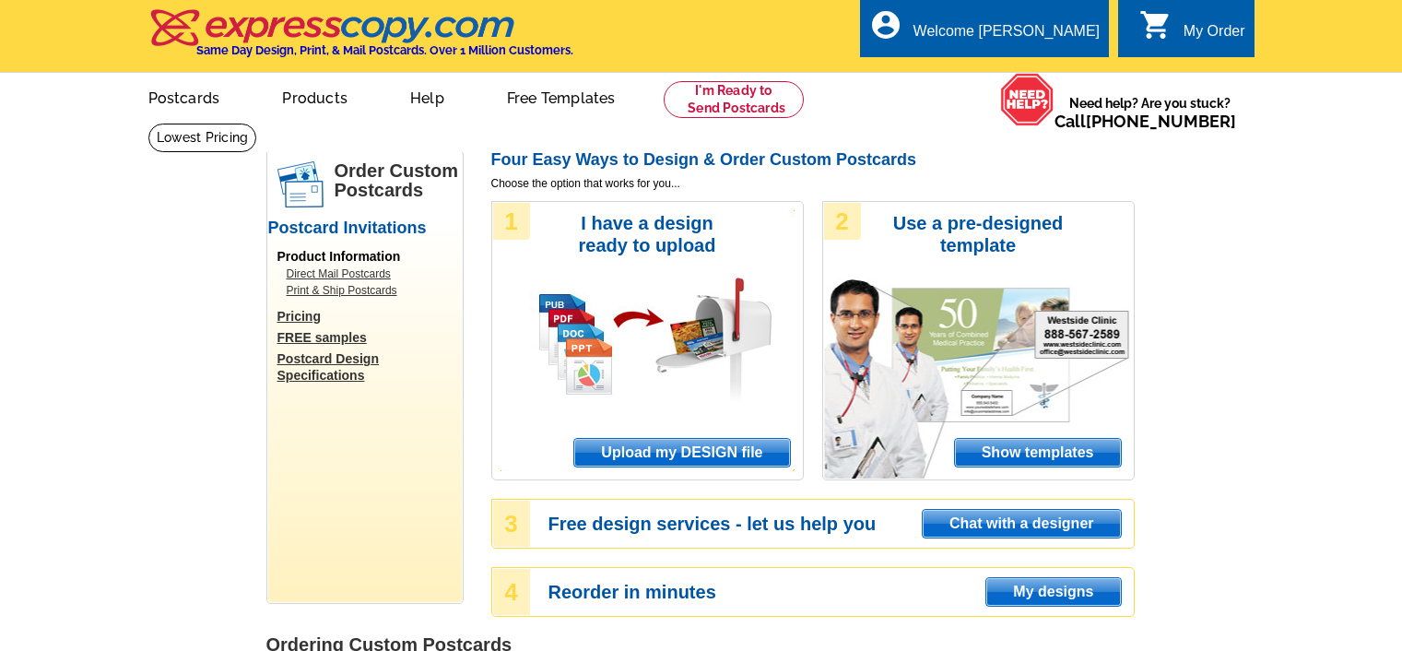  Describe the element at coordinates (370, 316) in the screenshot. I see `a: Pricing` at that location.